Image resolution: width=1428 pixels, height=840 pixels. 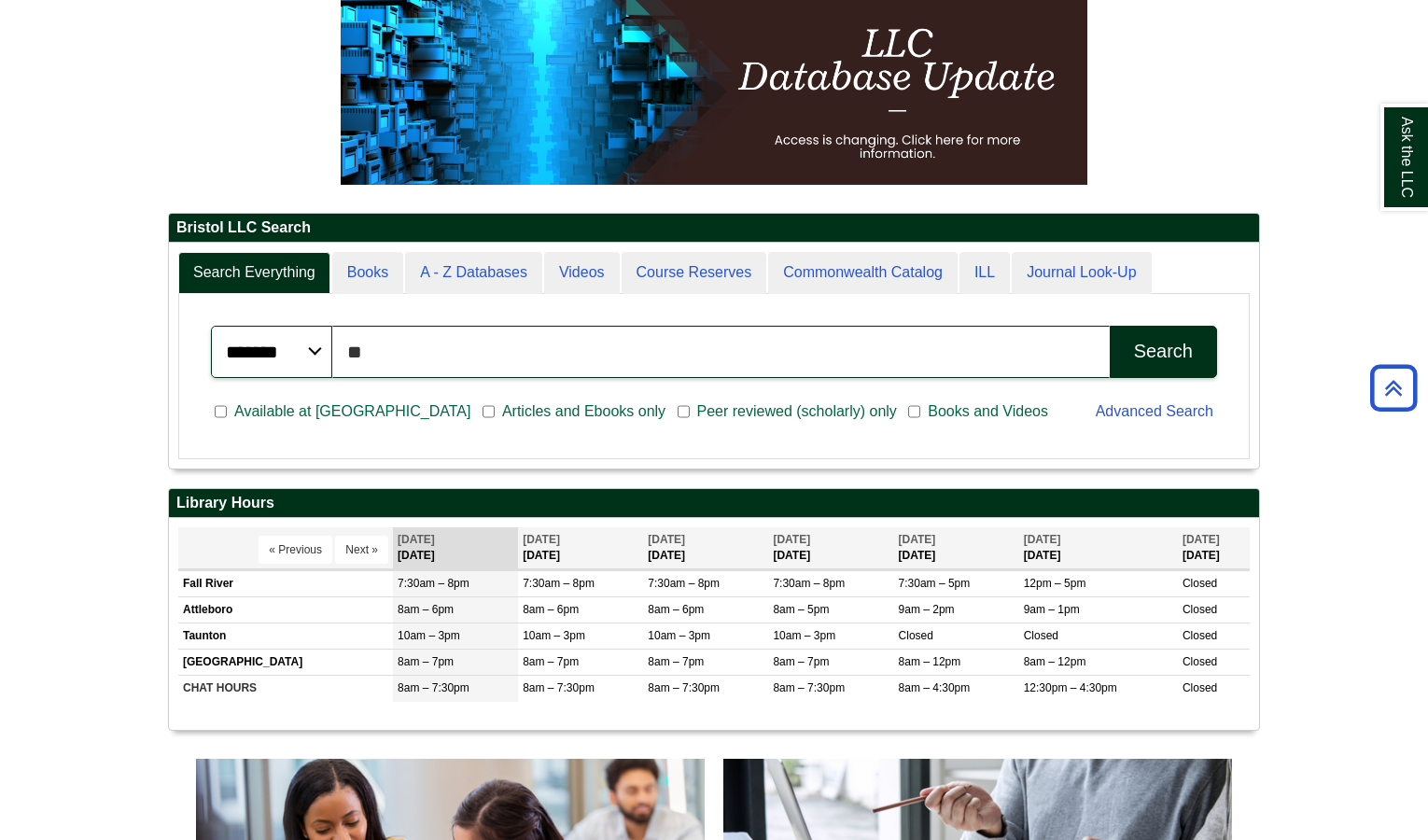 I want to click on a: Search Everything, so click(x=254, y=272).